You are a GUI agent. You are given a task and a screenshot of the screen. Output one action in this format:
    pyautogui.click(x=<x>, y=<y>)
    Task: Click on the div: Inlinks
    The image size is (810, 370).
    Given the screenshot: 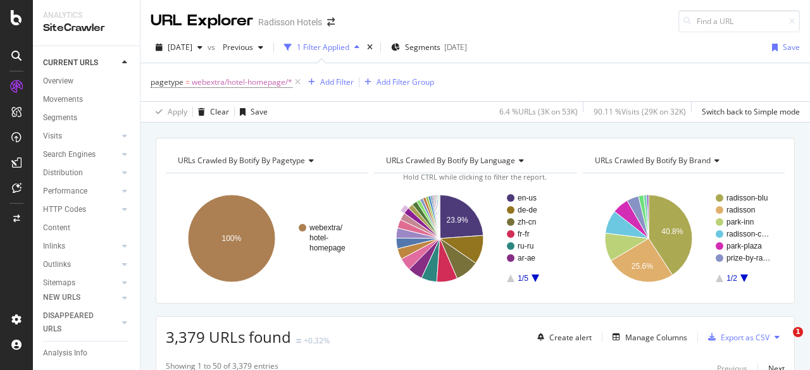 What is the action you would take?
    pyautogui.click(x=54, y=246)
    